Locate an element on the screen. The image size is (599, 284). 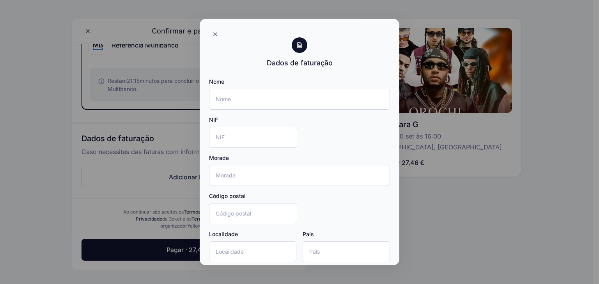
label: Morada is located at coordinates (219, 158).